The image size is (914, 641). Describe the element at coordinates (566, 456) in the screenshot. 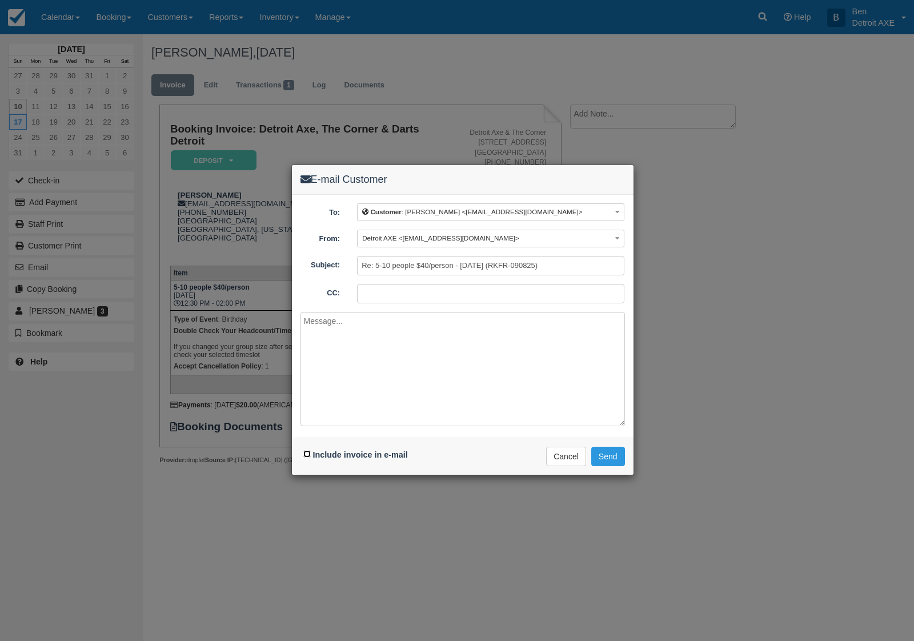

I see `button: Cancel` at that location.